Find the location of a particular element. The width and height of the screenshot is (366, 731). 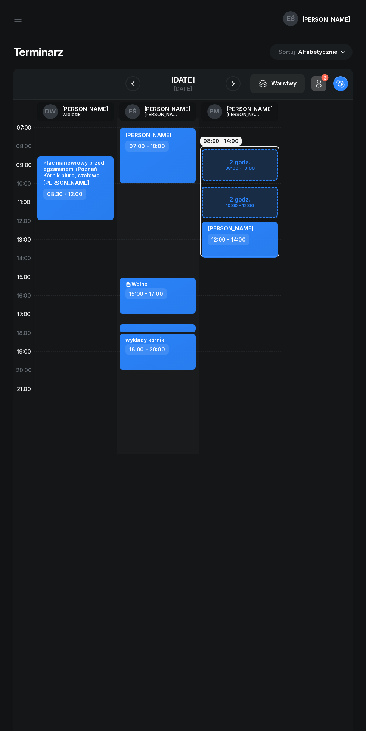

span: Alfabetycznie is located at coordinates (318, 51).